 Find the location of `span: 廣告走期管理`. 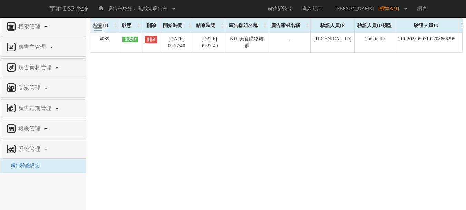

span: 廣告走期管理 is located at coordinates (36, 108).